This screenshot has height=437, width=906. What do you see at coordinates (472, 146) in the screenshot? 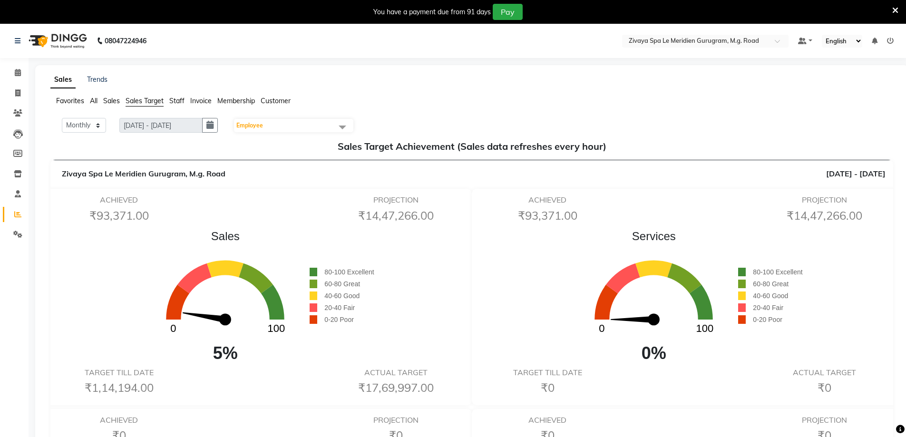
I see `h5: Sales Target Achievement (Sales data refreshes every hour)` at bounding box center [472, 146].